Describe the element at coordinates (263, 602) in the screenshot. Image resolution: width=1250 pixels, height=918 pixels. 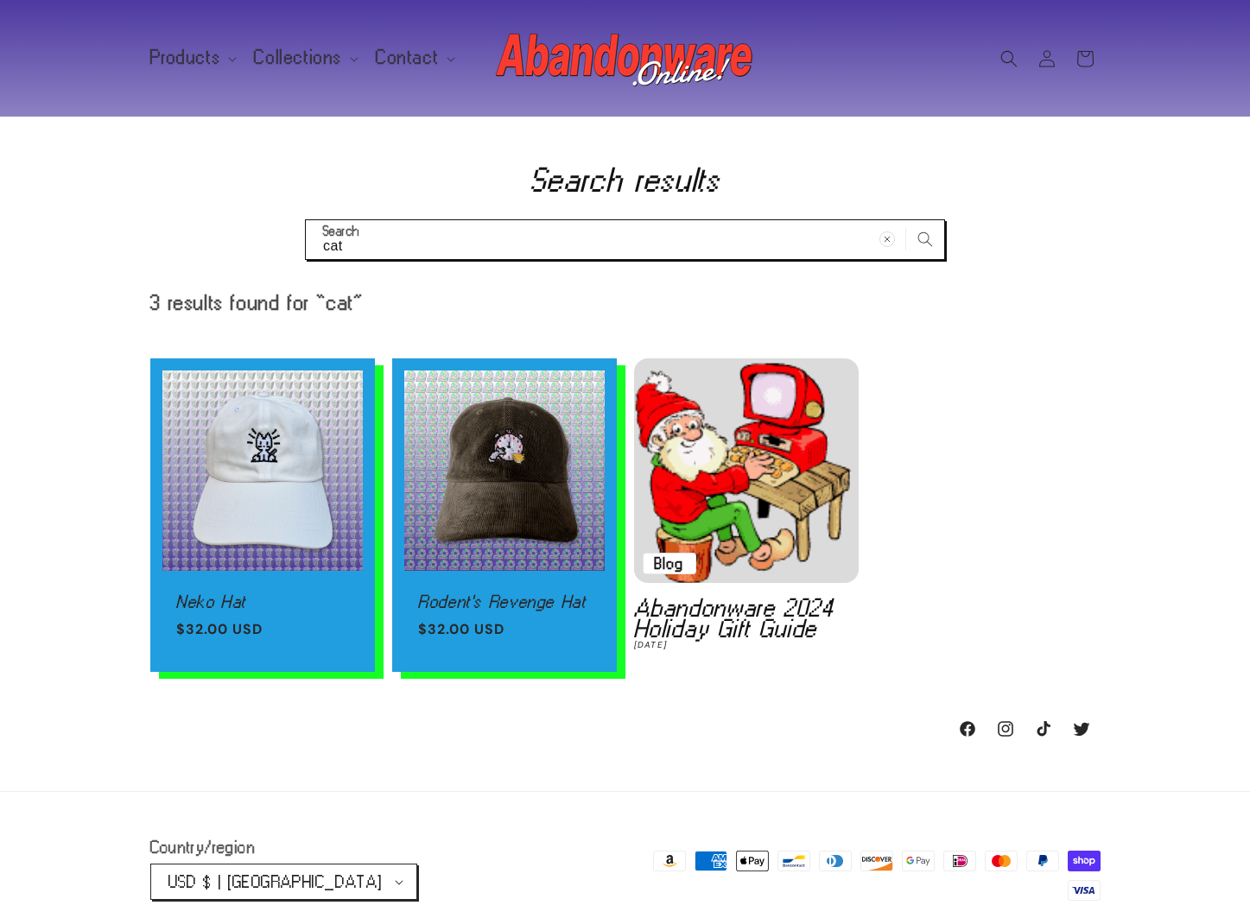
I see `a: Neko Hat` at that location.